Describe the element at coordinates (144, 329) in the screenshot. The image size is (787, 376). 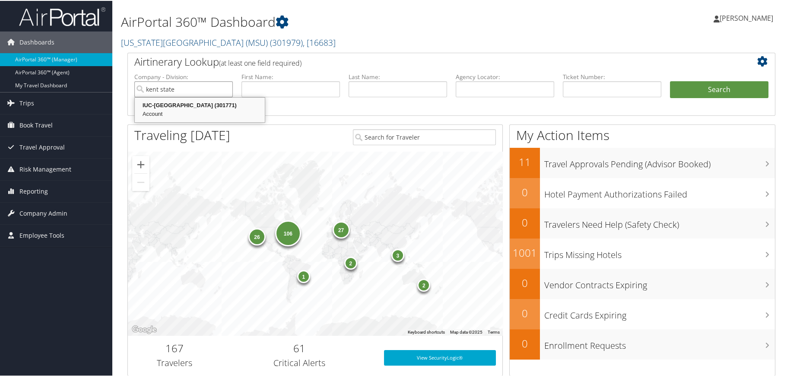
I see `a: Open this area in Google Maps (opens a new window)` at that location.